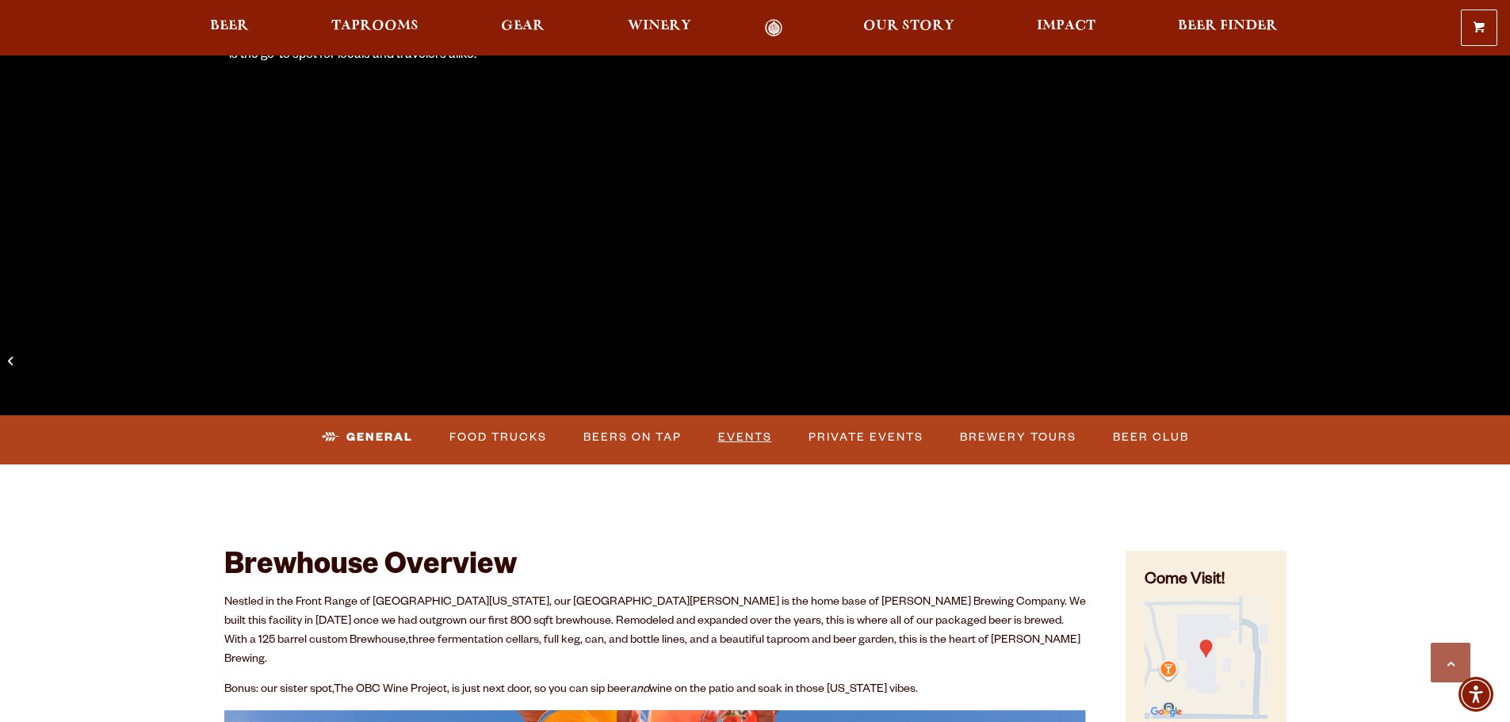  I want to click on span: Winery, so click(660, 26).